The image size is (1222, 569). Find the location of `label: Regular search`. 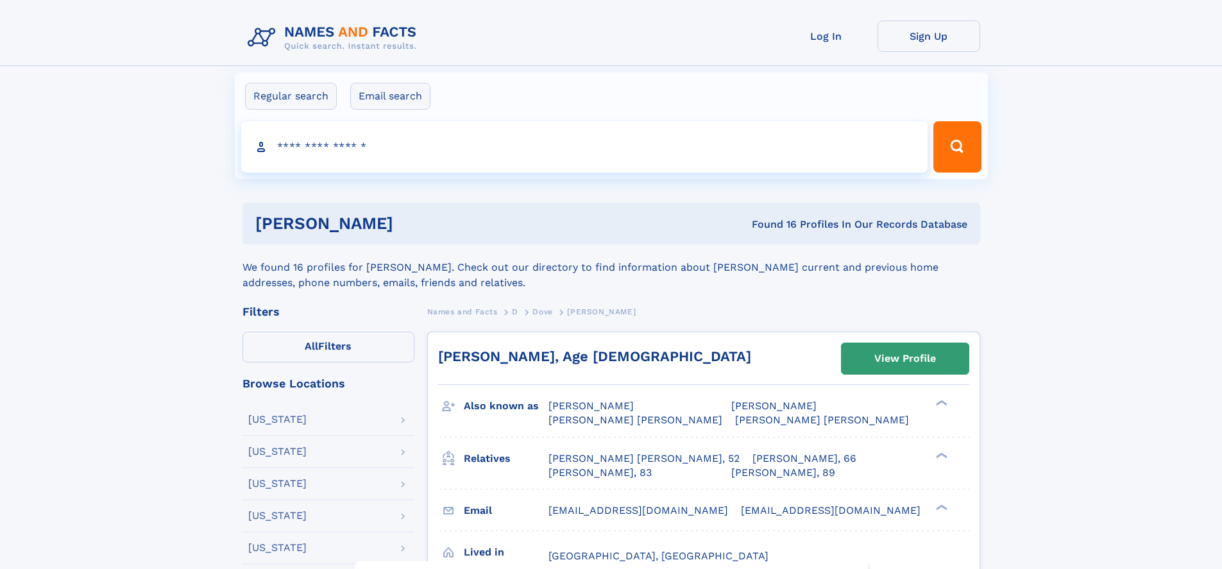

label: Regular search is located at coordinates (291, 96).